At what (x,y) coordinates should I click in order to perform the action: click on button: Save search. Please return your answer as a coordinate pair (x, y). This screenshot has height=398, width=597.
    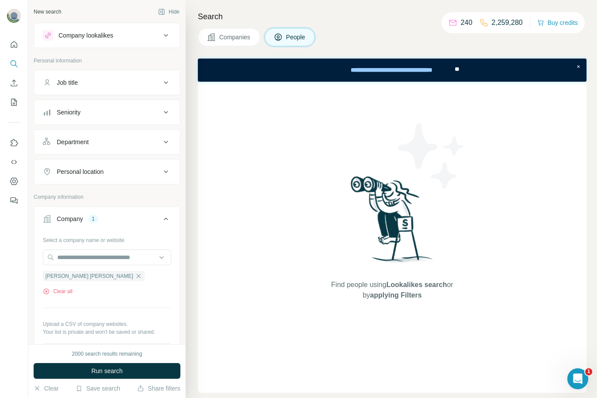
    Looking at the image, I should click on (98, 388).